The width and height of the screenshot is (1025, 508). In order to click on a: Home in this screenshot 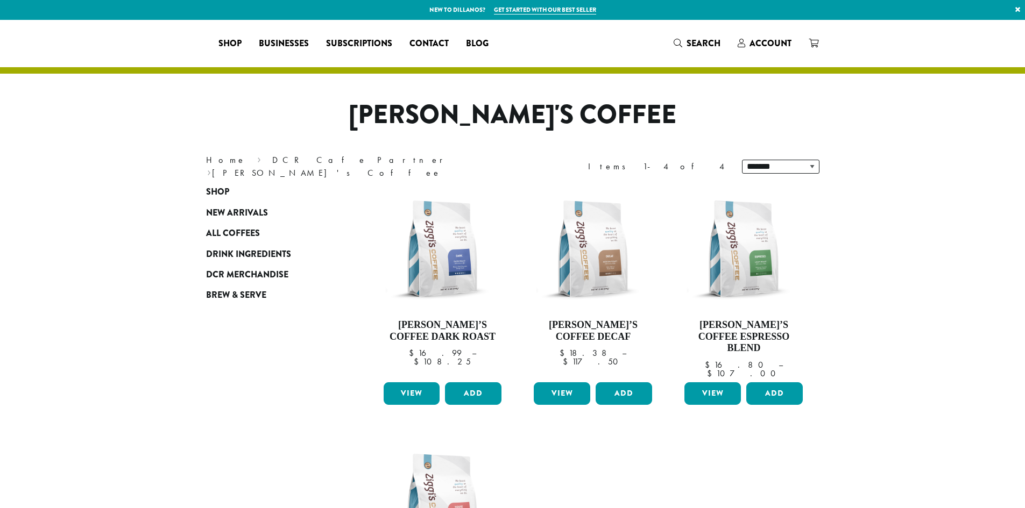, I will do `click(226, 160)`.